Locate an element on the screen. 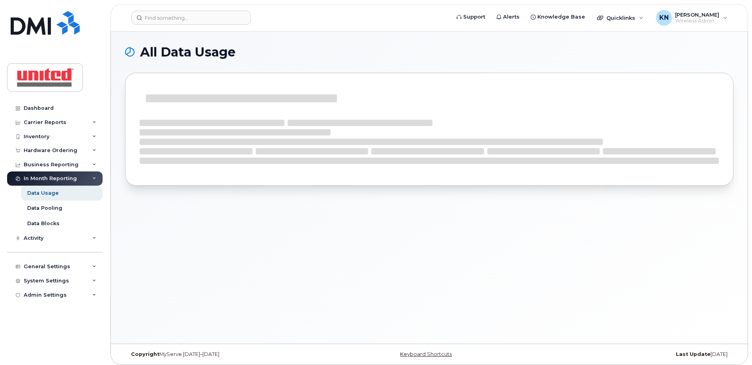  a: Keyboard Shortcuts is located at coordinates (426, 354).